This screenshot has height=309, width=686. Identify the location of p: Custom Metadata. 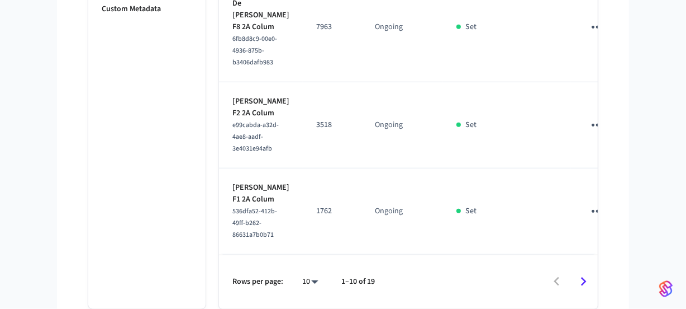
(147, 9).